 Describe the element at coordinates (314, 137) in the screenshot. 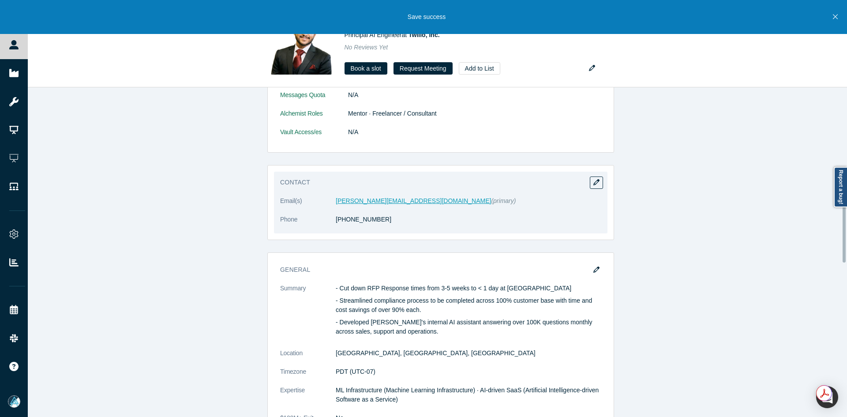

I see `dt: Vault Access/es` at that location.